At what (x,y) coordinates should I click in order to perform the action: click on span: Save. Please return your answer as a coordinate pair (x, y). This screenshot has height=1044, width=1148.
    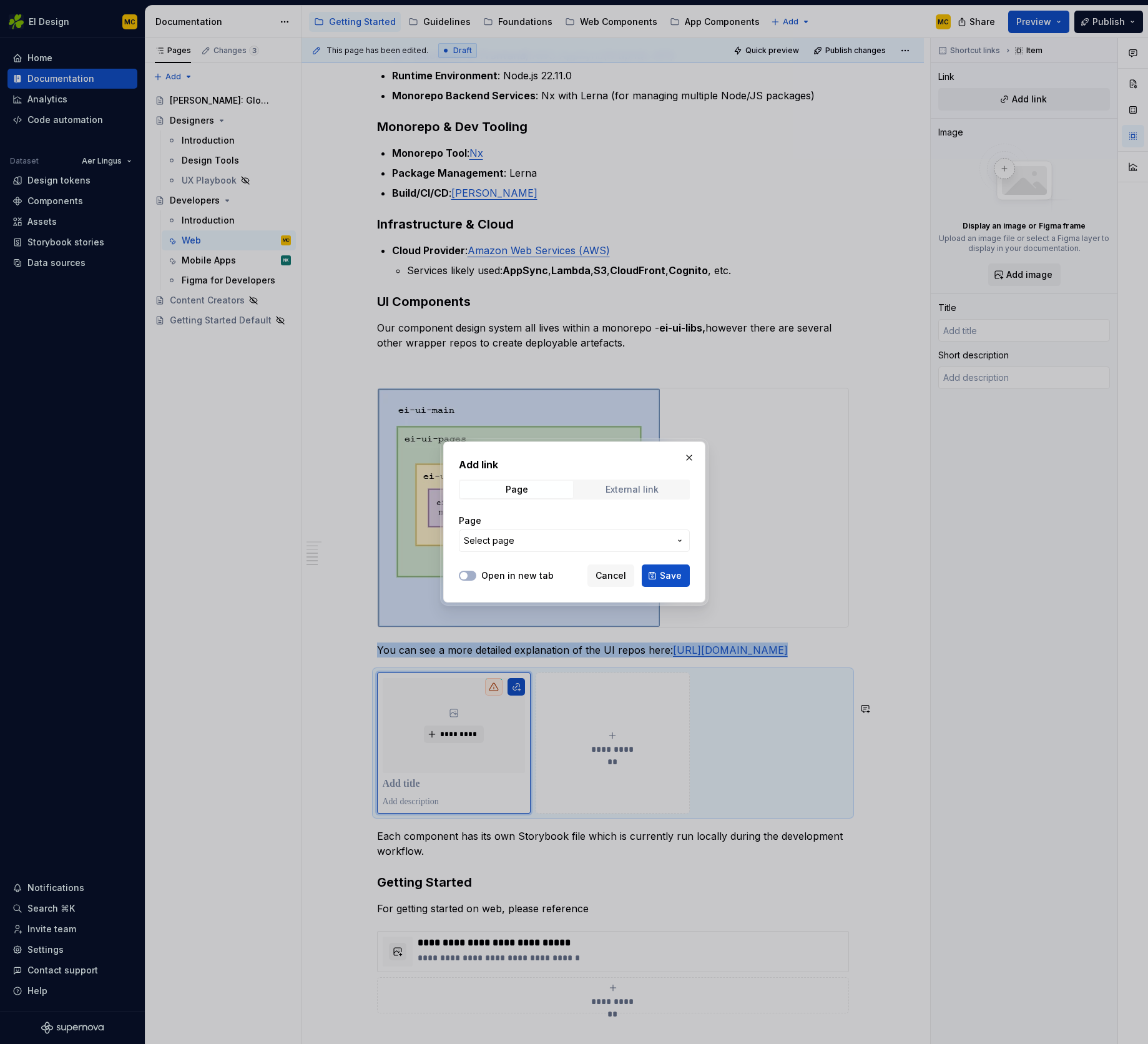
    Looking at the image, I should click on (670, 576).